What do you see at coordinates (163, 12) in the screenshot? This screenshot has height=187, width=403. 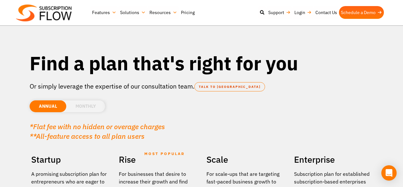 I see `a: Resources` at bounding box center [163, 12].